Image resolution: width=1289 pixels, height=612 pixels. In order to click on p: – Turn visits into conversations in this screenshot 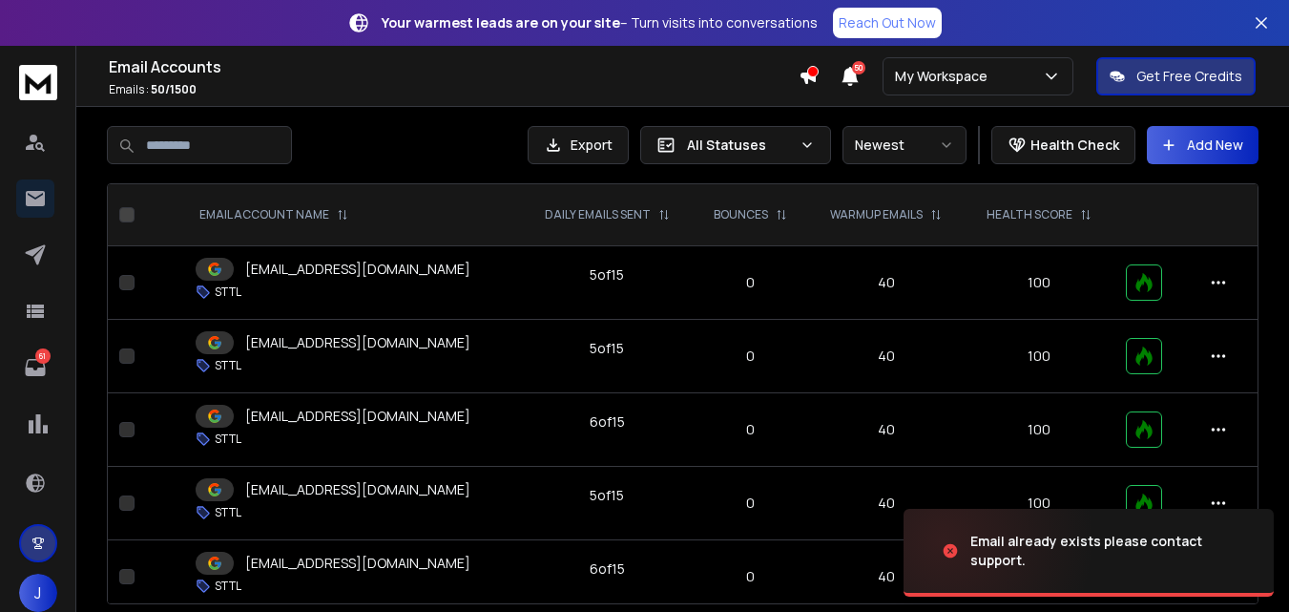, I will do `click(599, 23)`.